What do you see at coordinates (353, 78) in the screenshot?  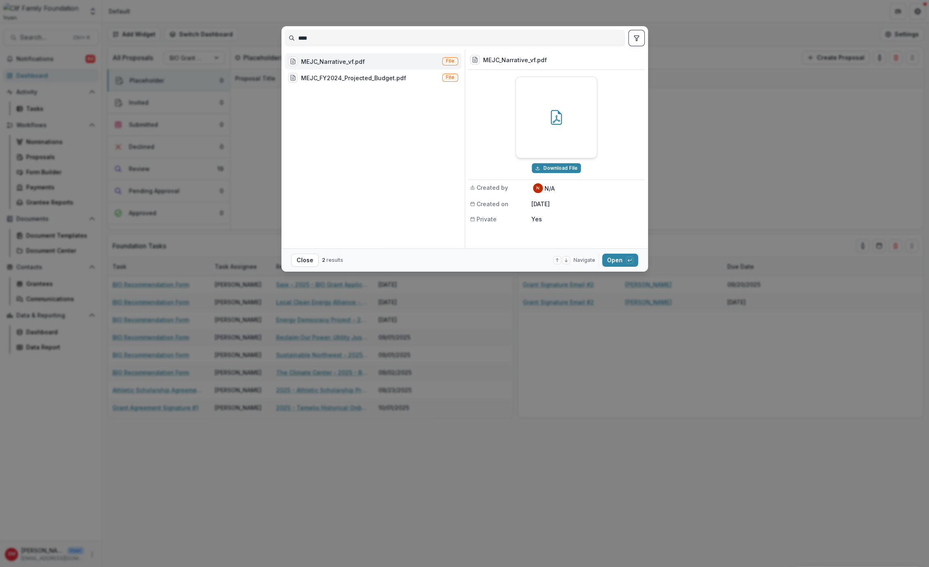 I see `div: MEJC_FY2024_Projected_Budget.pdf` at bounding box center [353, 78].